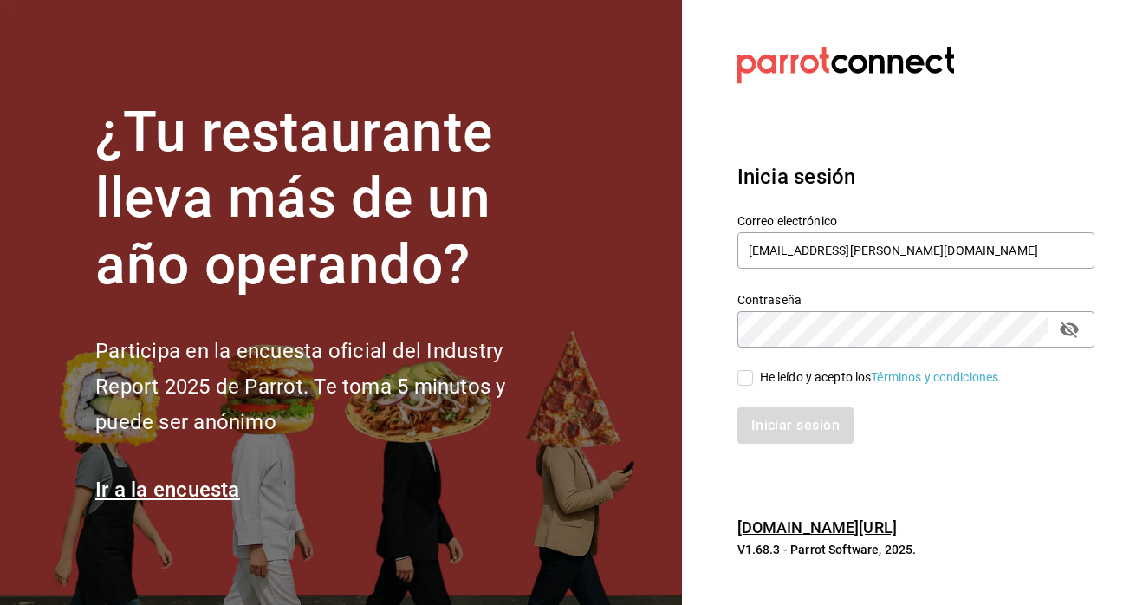 This screenshot has width=1136, height=605. I want to click on label: Correo electrónico, so click(916, 220).